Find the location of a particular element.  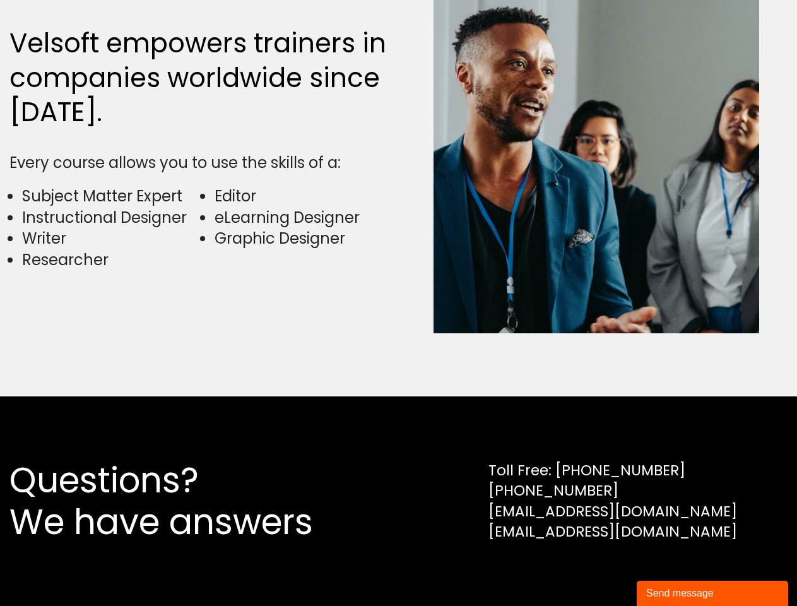

li: Researcher is located at coordinates (110, 260).